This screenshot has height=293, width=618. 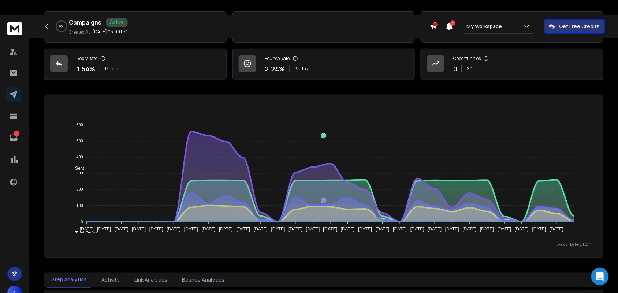 I want to click on button: Activity, so click(x=111, y=280).